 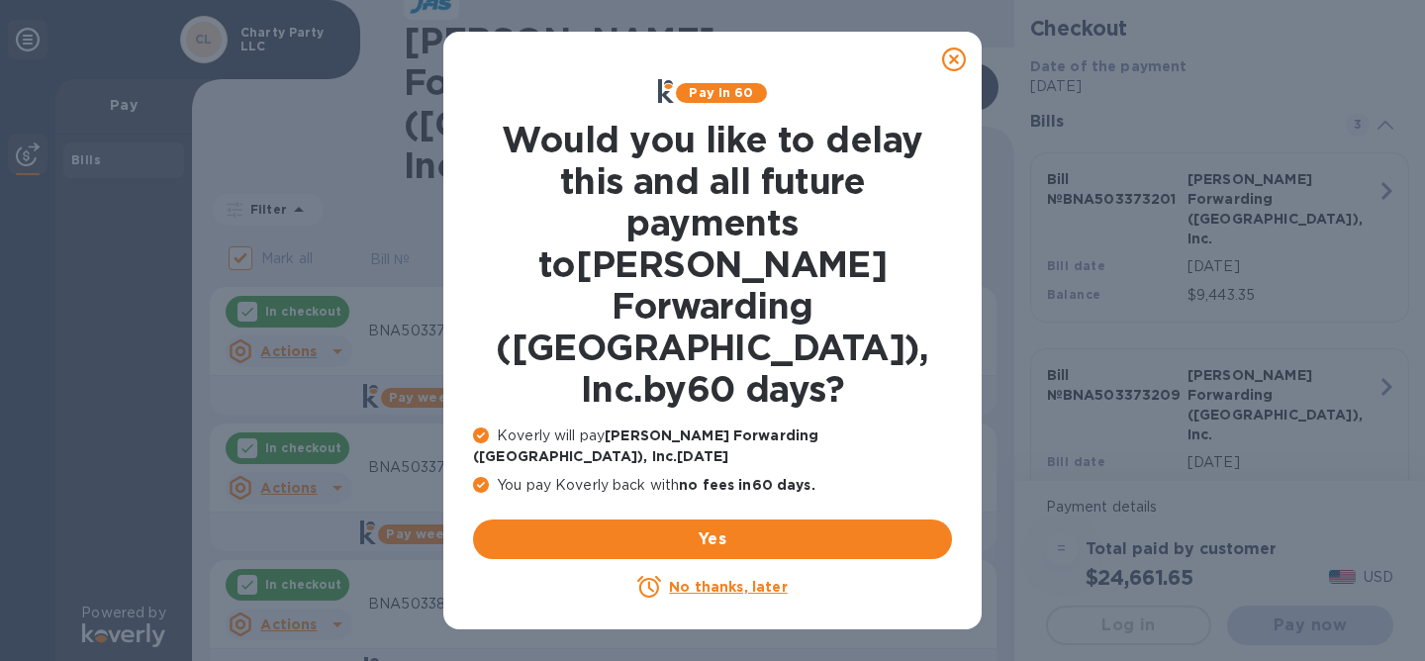 I want to click on b: Pay in 60, so click(x=720, y=92).